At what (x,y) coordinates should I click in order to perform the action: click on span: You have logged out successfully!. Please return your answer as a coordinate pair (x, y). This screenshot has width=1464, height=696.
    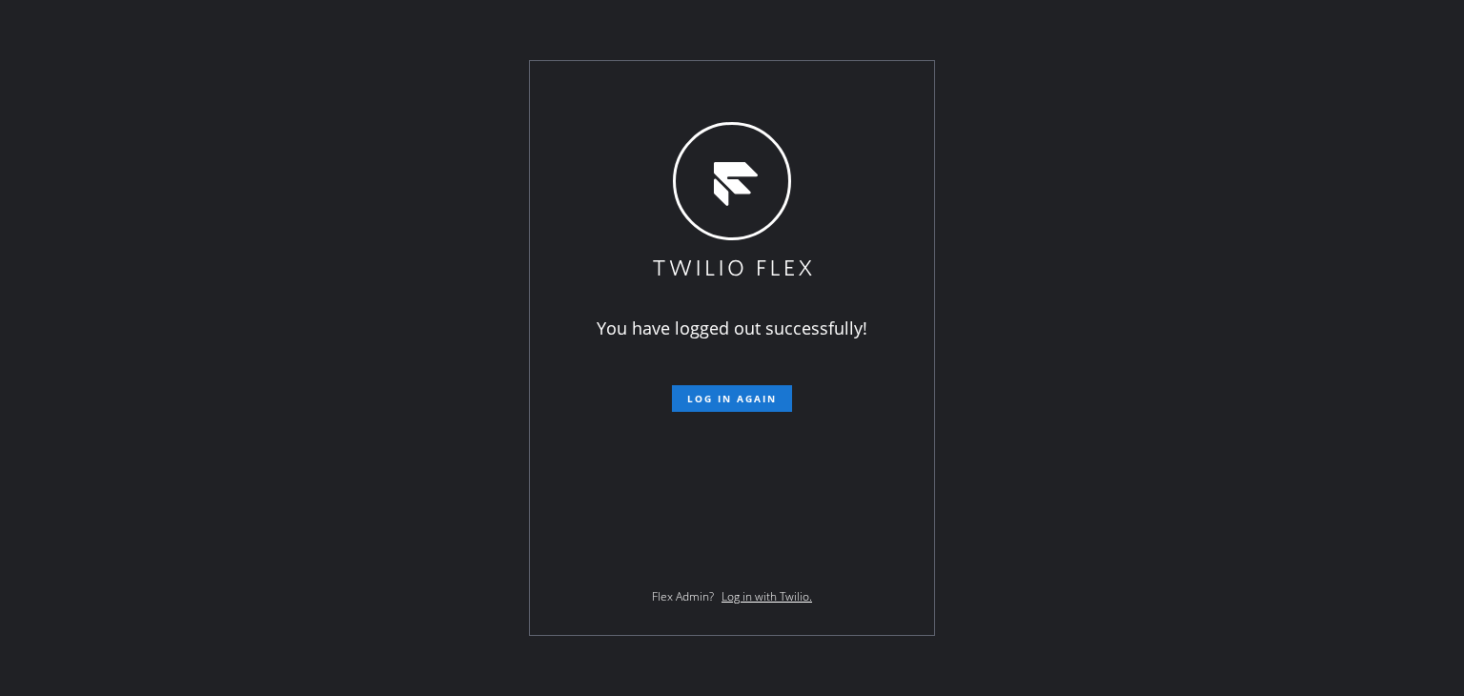
    Looking at the image, I should click on (732, 328).